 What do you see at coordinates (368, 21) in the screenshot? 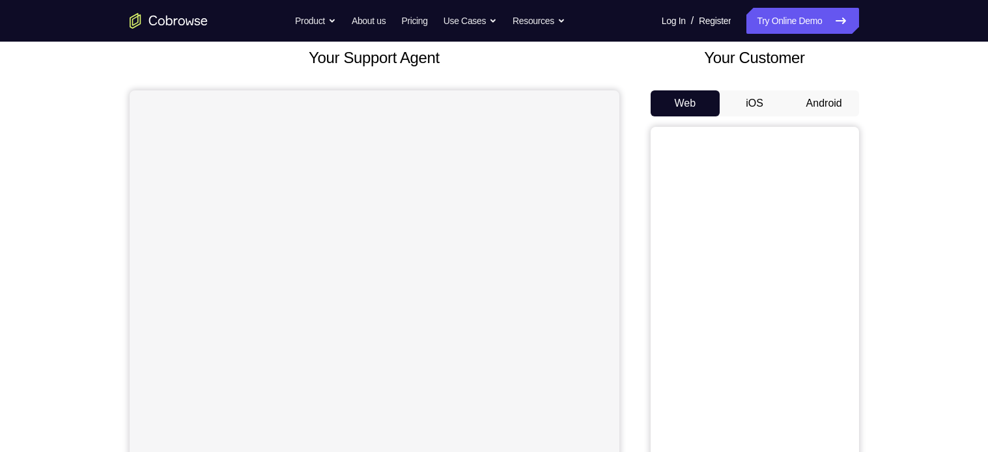
I see `a: About us` at bounding box center [368, 21].